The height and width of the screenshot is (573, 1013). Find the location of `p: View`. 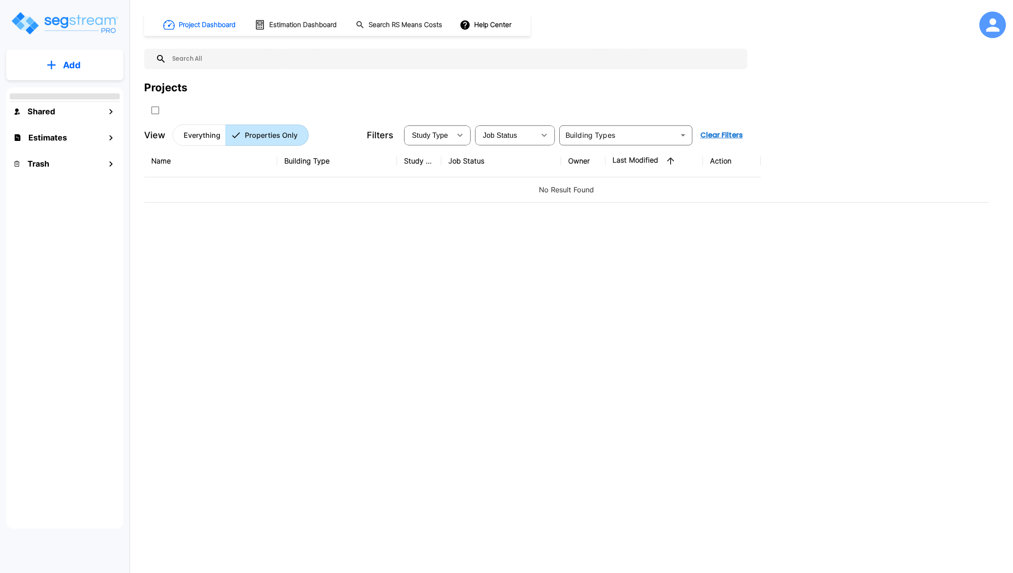

p: View is located at coordinates (155, 135).